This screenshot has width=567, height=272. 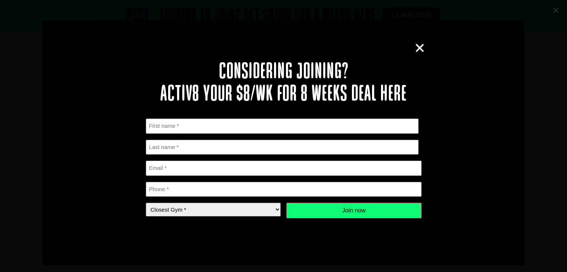 I want to click on input: Phone *, so click(x=284, y=189).